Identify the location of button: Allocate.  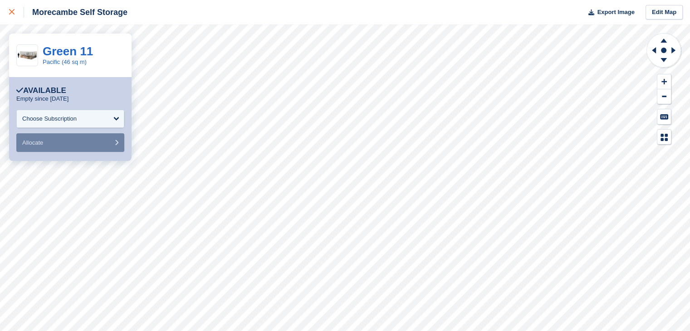
(70, 142).